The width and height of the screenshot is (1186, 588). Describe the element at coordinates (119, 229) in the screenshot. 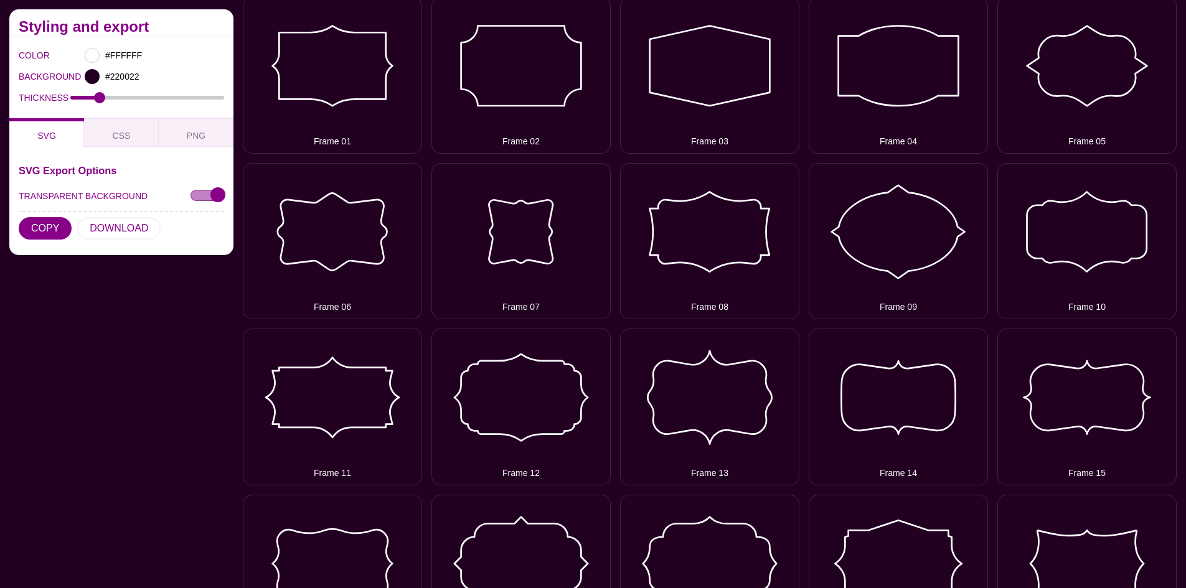

I see `button: DOWNLOAD` at that location.